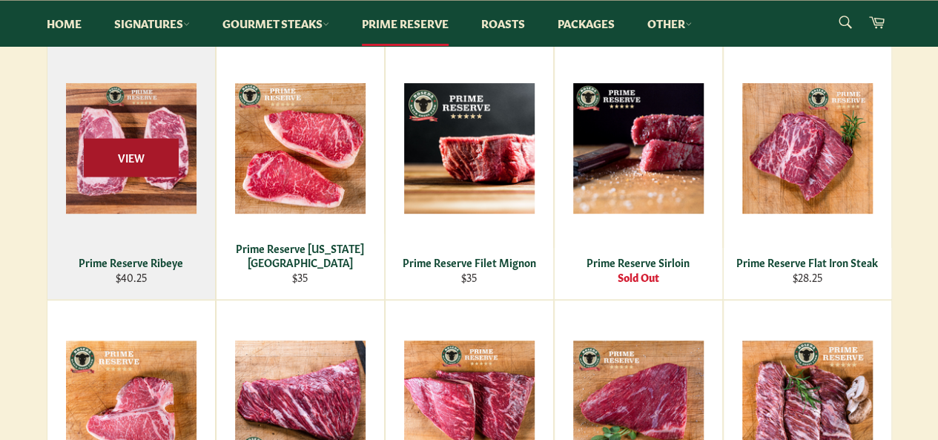  What do you see at coordinates (808, 148) in the screenshot?
I see `img: Prime Reserve Flat Iron Steak` at bounding box center [808, 148].